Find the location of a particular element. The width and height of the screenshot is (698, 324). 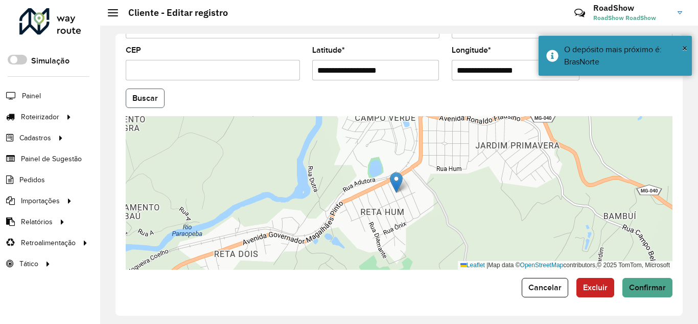

div: Map data © contributors,© 2025 TomTom, Microsoft is located at coordinates (565, 265).